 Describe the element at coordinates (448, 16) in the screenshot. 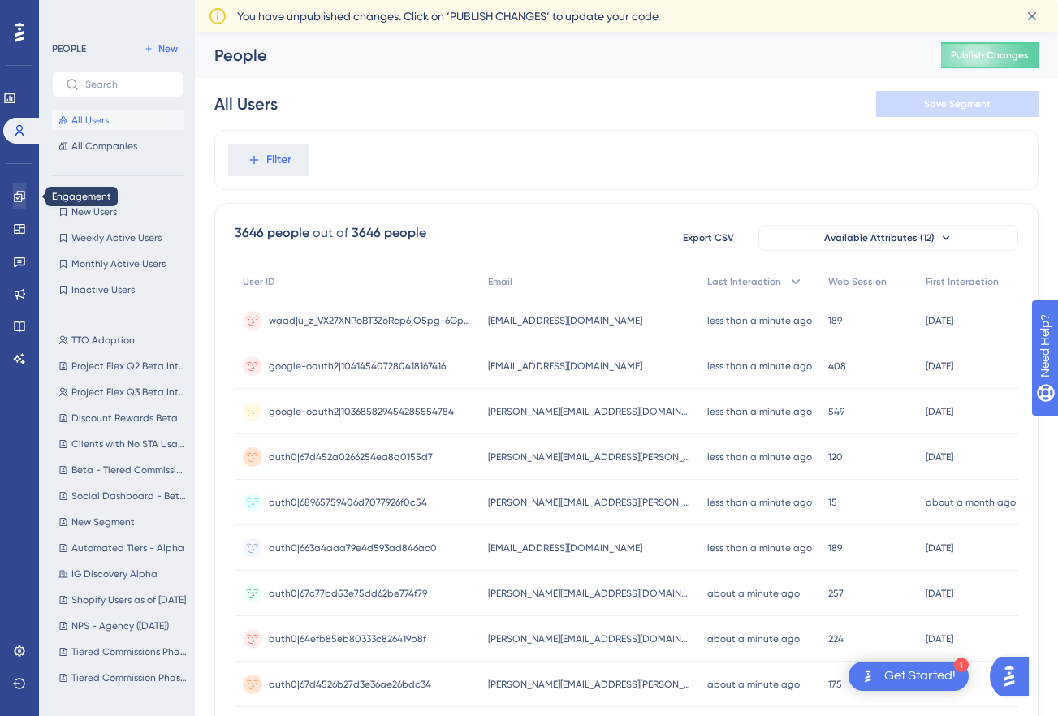

I see `span: You have unpublished changes. Click on ‘PUBLISH CHANGES’ to update your code.` at that location.